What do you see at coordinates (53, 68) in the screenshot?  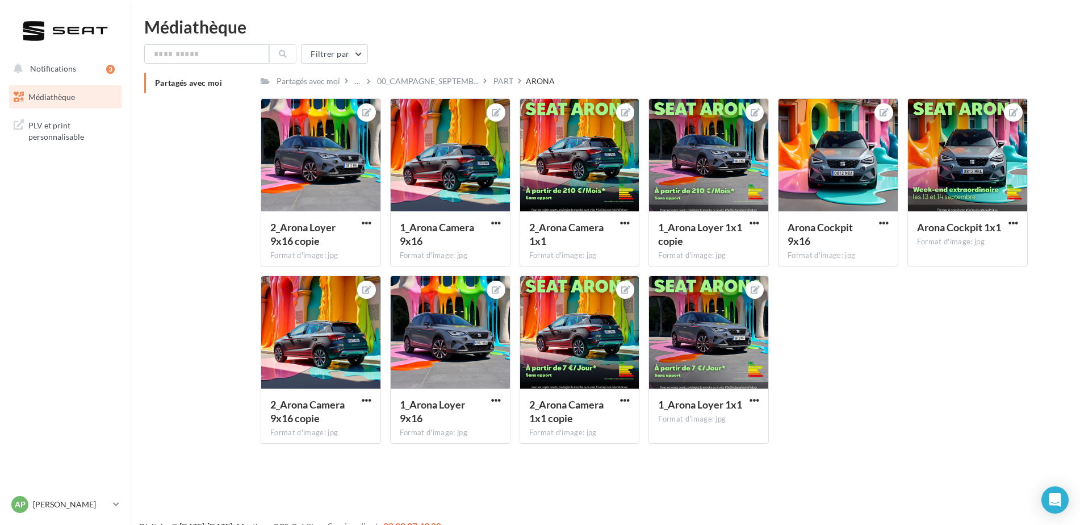 I see `span: Notifications` at bounding box center [53, 68].